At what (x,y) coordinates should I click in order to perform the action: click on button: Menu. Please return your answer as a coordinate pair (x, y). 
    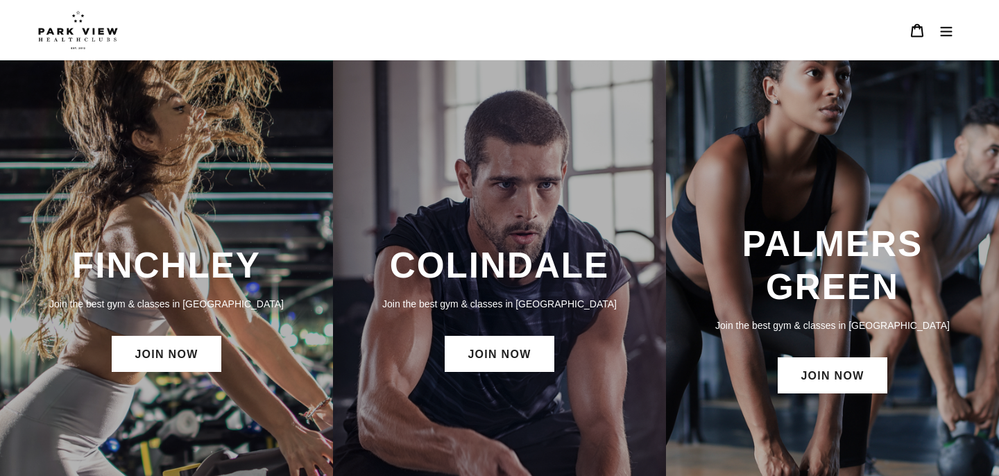
    Looking at the image, I should click on (946, 30).